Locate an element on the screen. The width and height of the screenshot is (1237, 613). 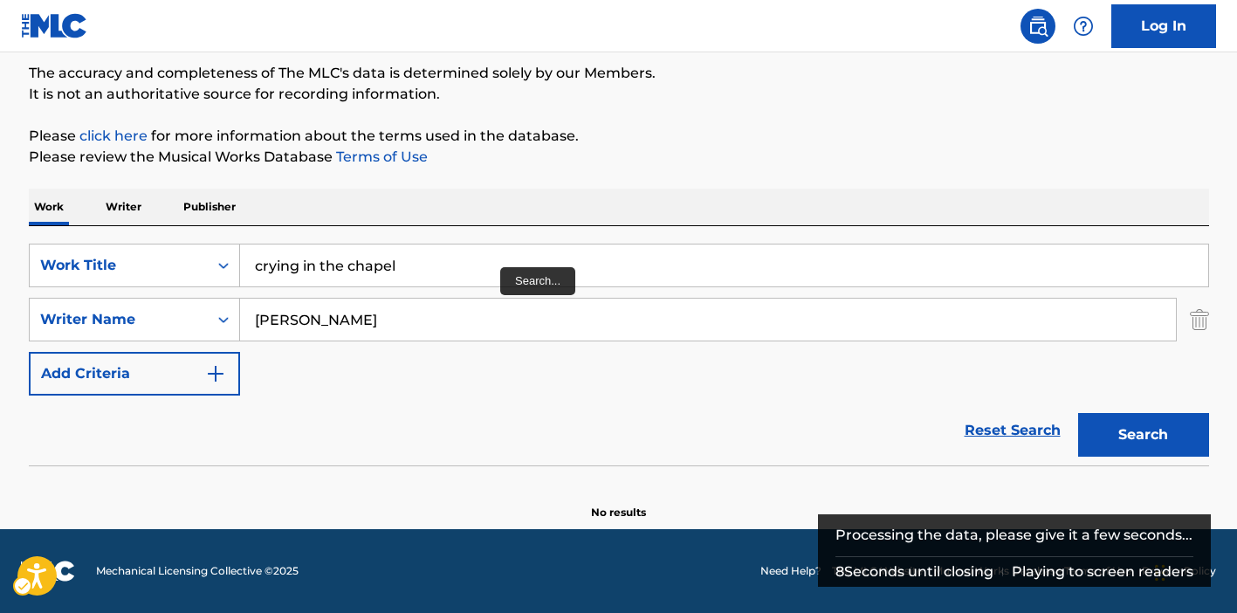
a: Log In is located at coordinates (1164, 26).